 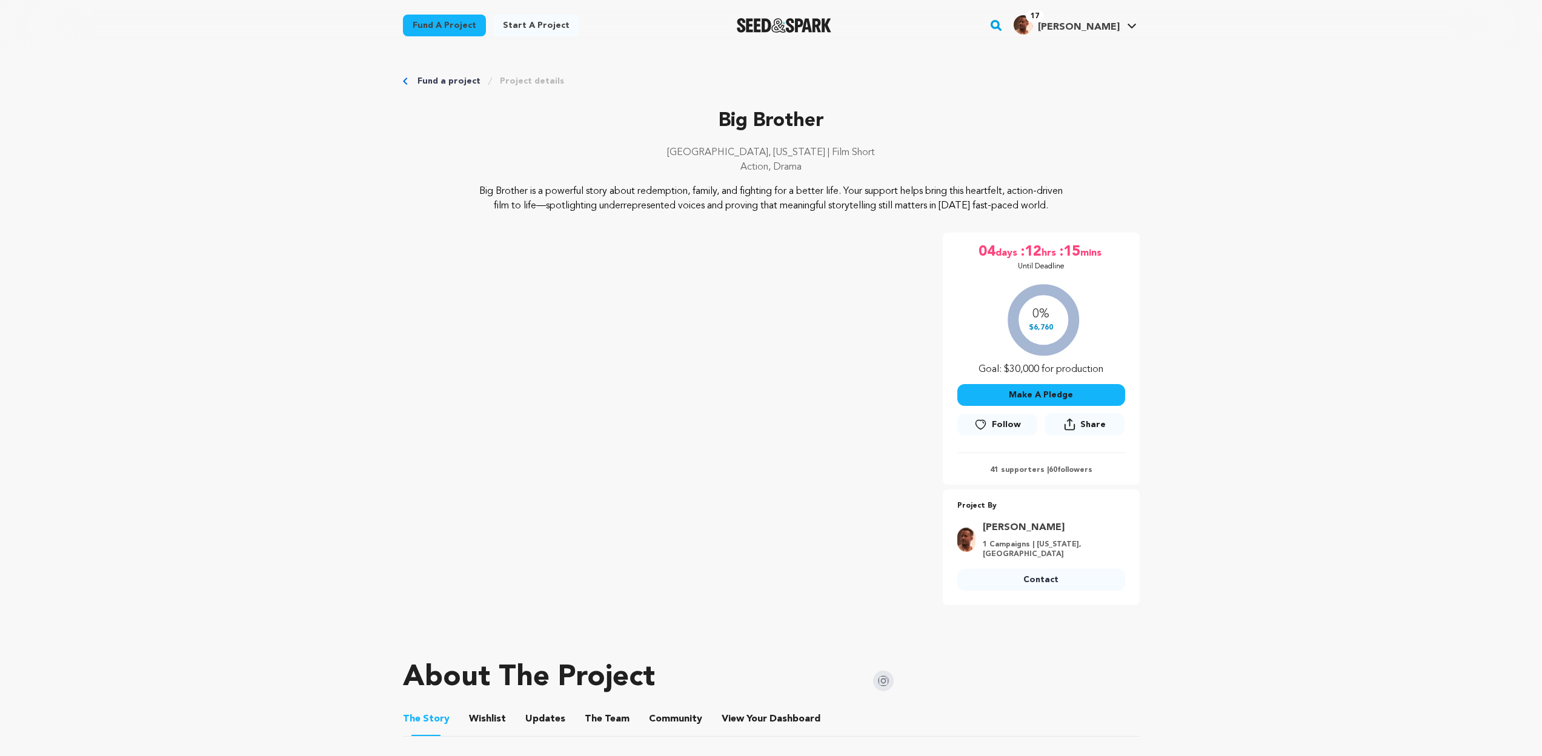 What do you see at coordinates (1006, 425) in the screenshot?
I see `span: Follow` at bounding box center [1006, 425].